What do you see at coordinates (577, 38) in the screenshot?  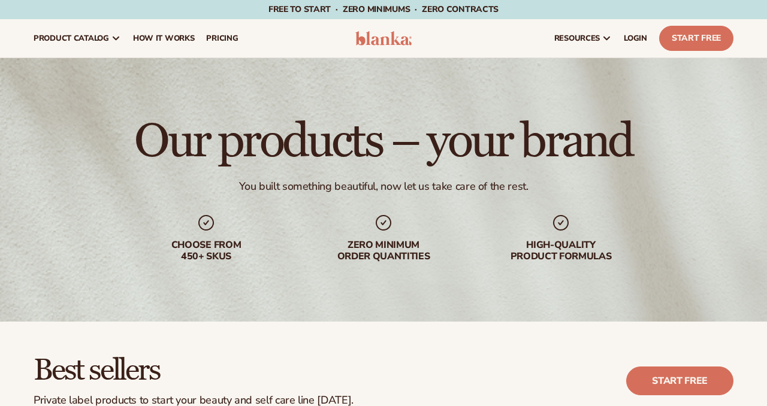 I see `span: resources` at bounding box center [577, 38].